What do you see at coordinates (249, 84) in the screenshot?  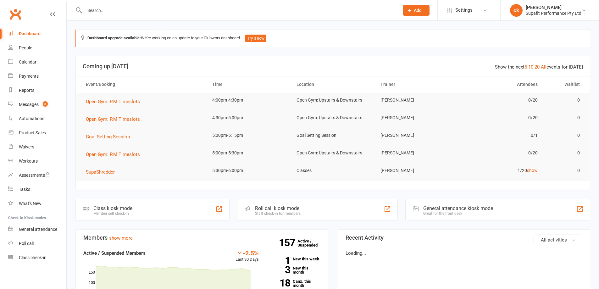 I see `th: Time` at bounding box center [249, 84].